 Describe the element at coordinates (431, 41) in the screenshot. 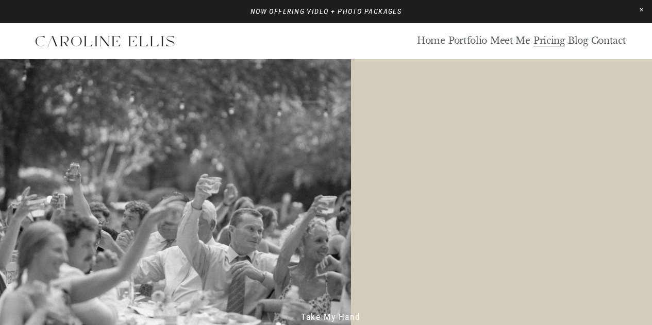

I see `a: Home` at that location.